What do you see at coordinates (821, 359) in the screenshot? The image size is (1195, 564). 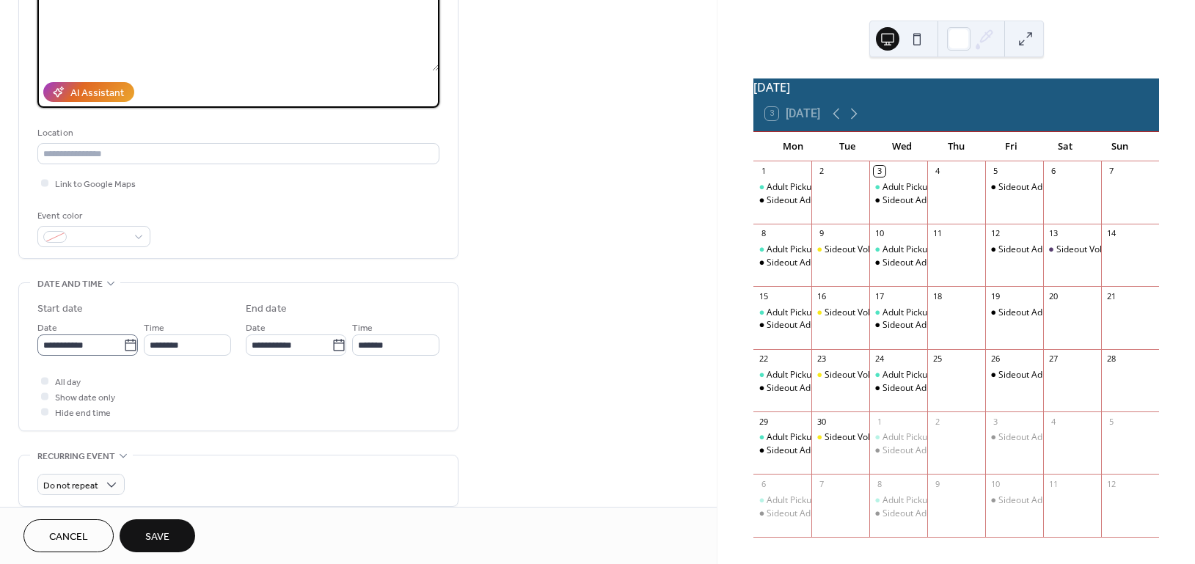 I see `div: 23` at bounding box center [821, 359].